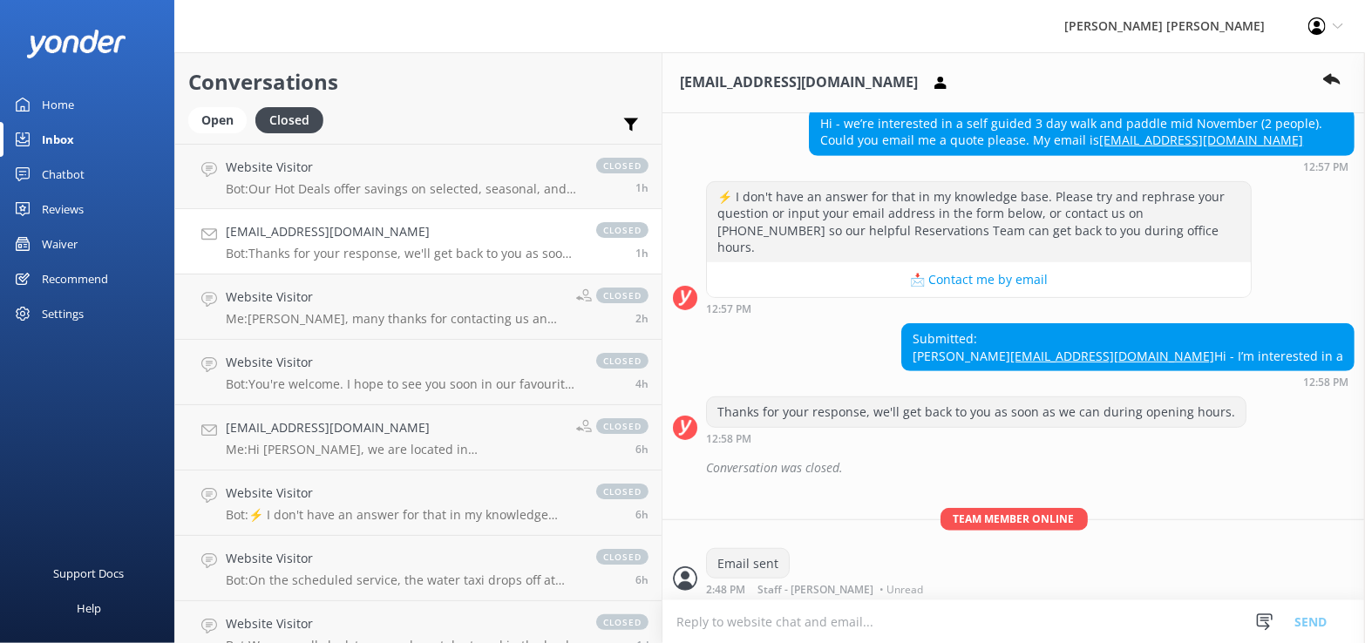  Describe the element at coordinates (63, 174) in the screenshot. I see `div: Chatbot` at that location.